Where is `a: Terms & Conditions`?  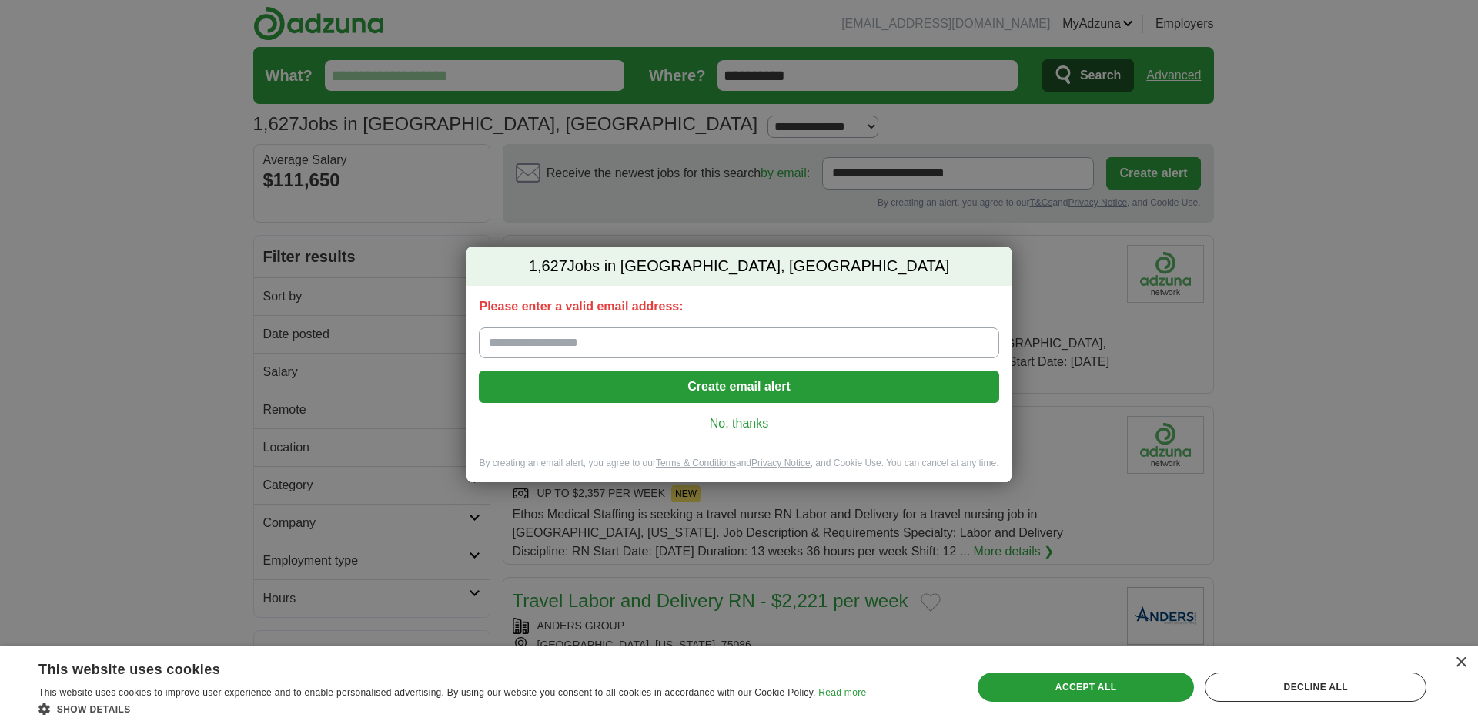 a: Terms & Conditions is located at coordinates (696, 463).